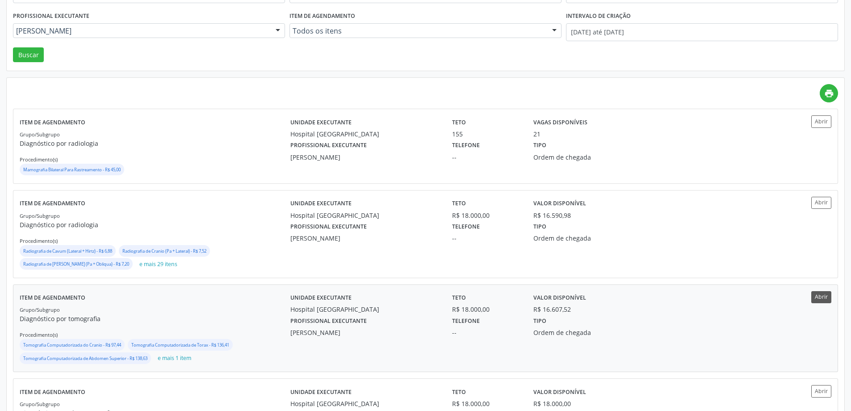  I want to click on label: Vagas disponíveis, so click(560, 122).